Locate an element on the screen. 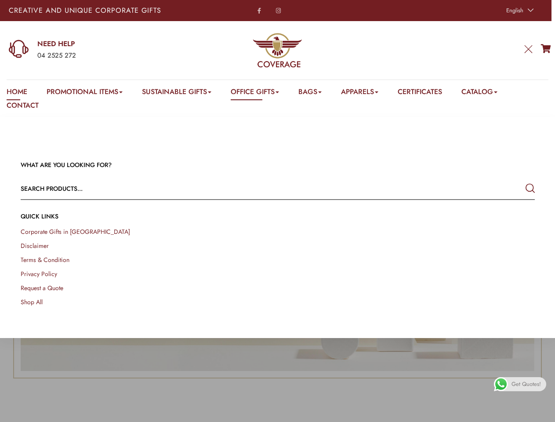 Image resolution: width=555 pixels, height=422 pixels. span: English is located at coordinates (514, 10).